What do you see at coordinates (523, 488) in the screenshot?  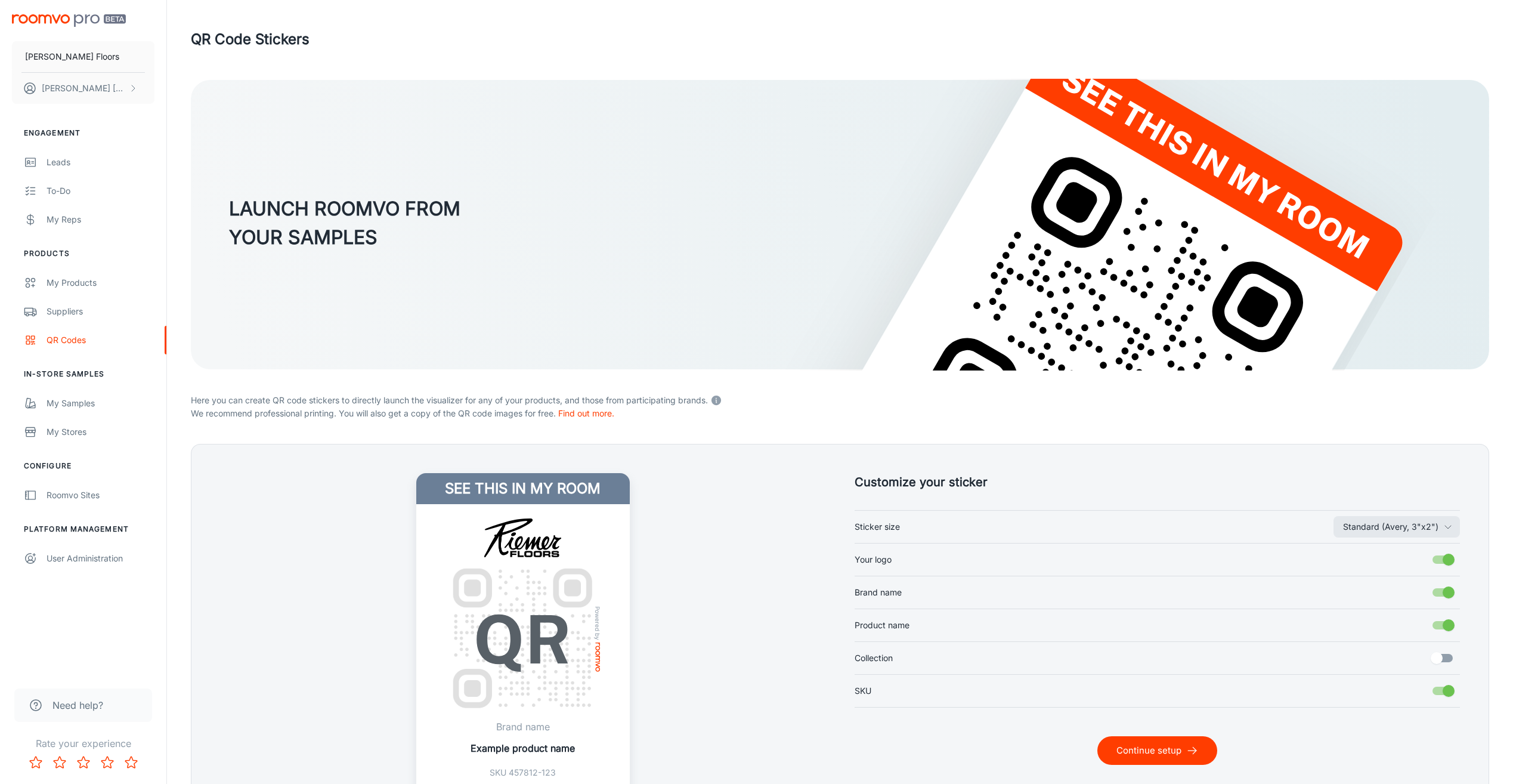 I see `h4: See this in my room` at bounding box center [523, 488].